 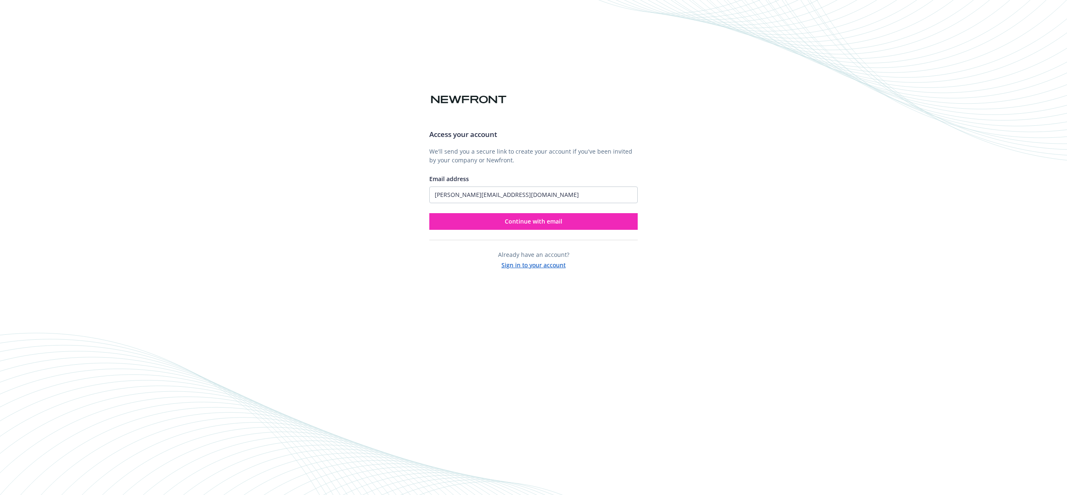 I want to click on p: We'll send you a secure link to create your account if you've been invited by your company or New..., so click(x=533, y=156).